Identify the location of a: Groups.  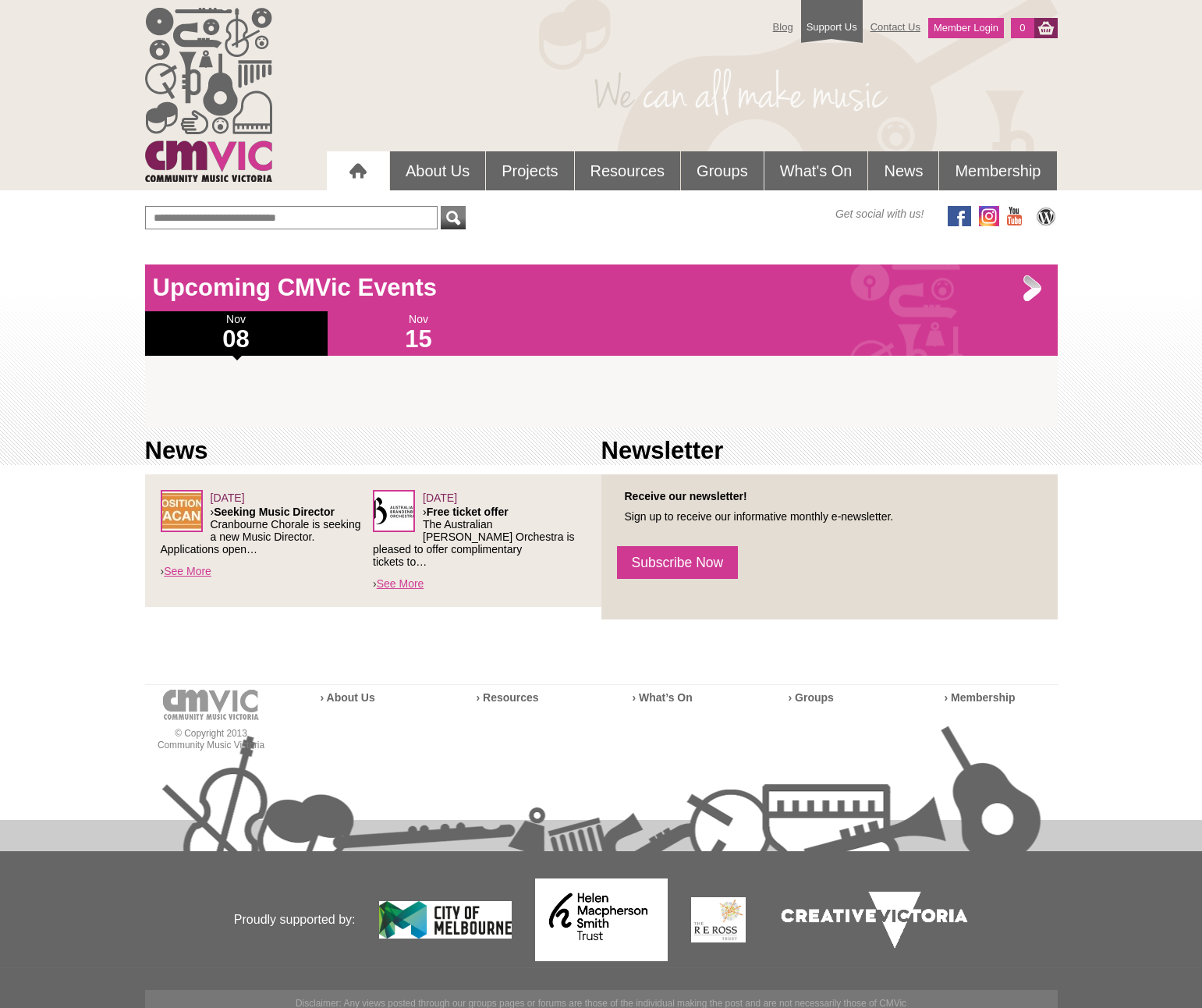
(723, 171).